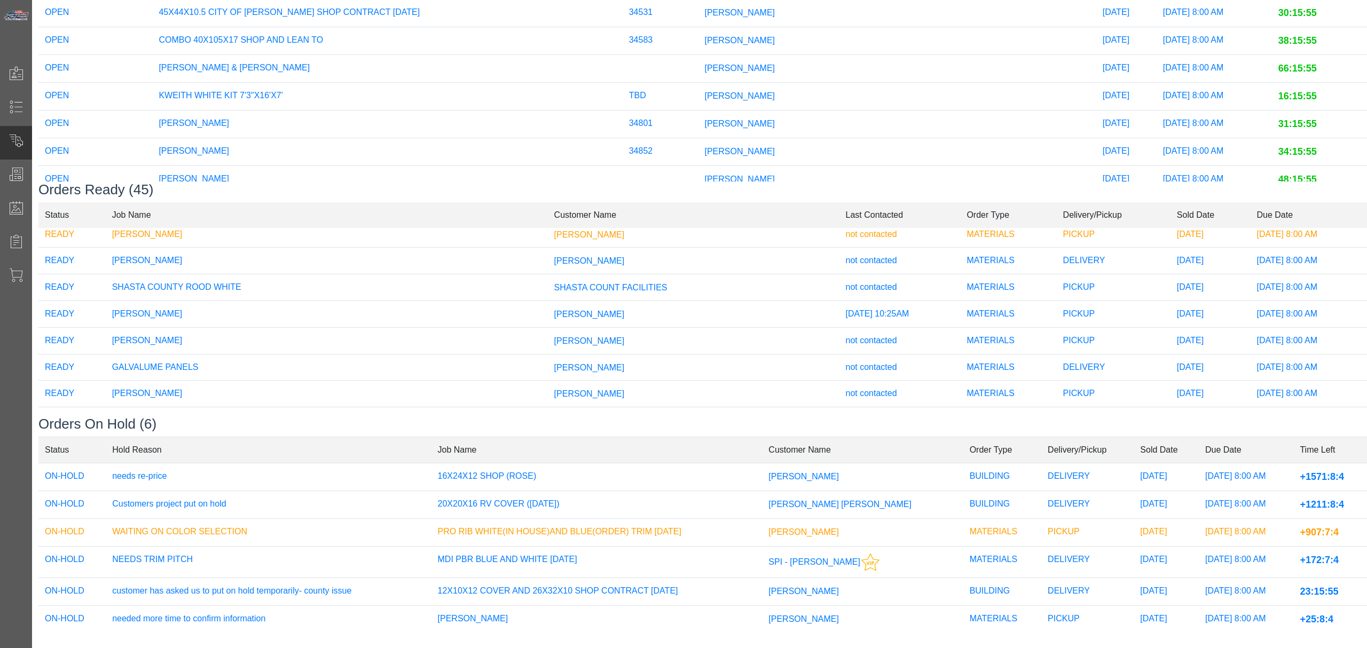 This screenshot has width=1367, height=648. What do you see at coordinates (72, 450) in the screenshot?
I see `td: Status` at bounding box center [72, 450].